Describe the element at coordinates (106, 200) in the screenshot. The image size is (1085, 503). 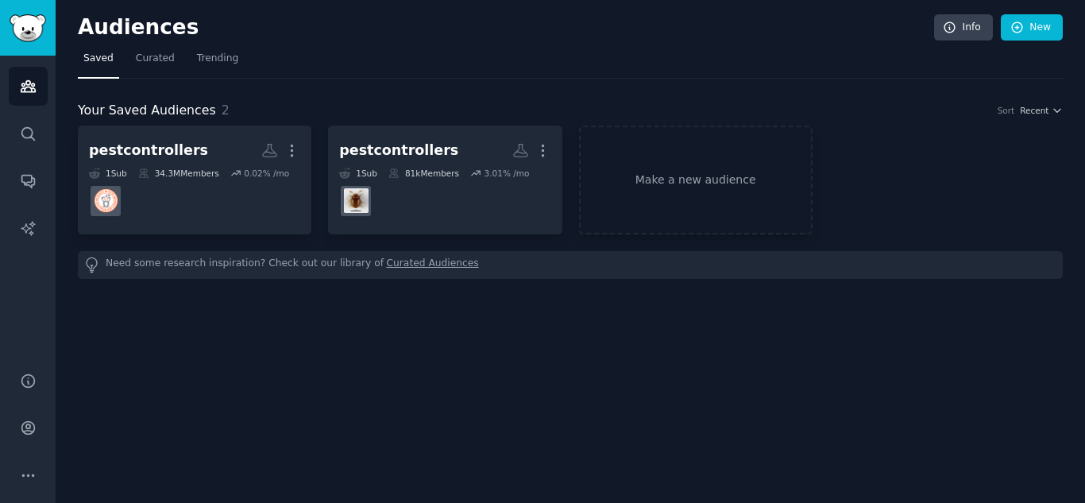
I see `img: science` at that location.